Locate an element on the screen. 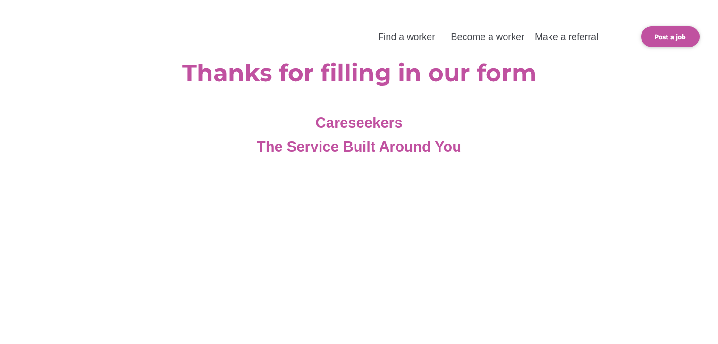  span: Careseekers The Service Built Around You is located at coordinates (359, 135).